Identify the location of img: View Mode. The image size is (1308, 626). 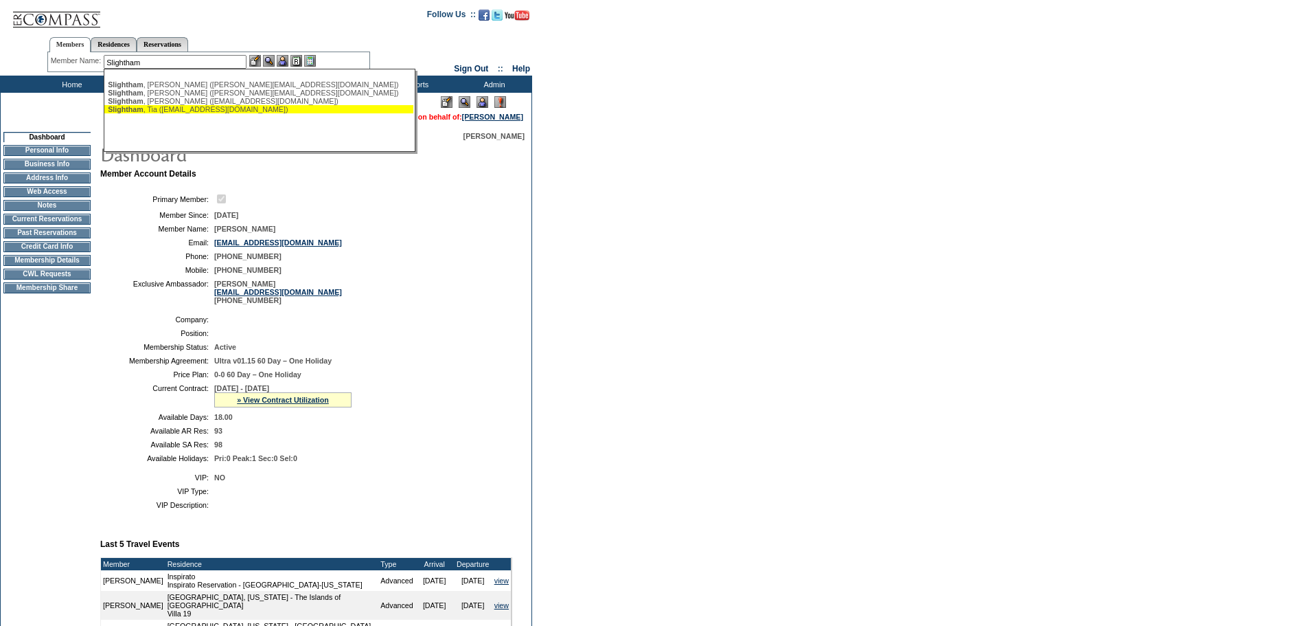
(464, 102).